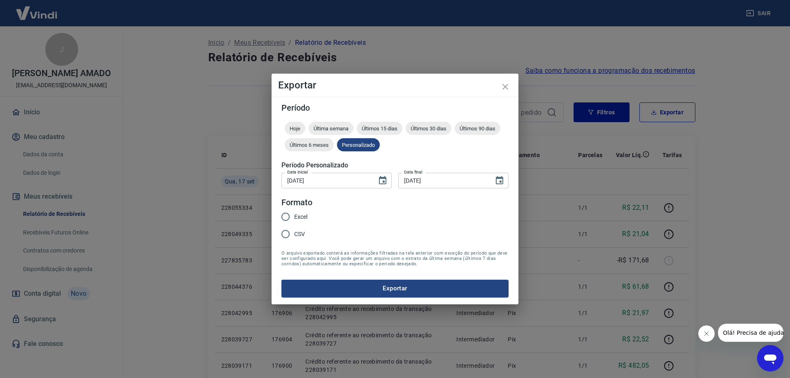 Image resolution: width=790 pixels, height=378 pixels. I want to click on h5: Período, so click(395, 108).